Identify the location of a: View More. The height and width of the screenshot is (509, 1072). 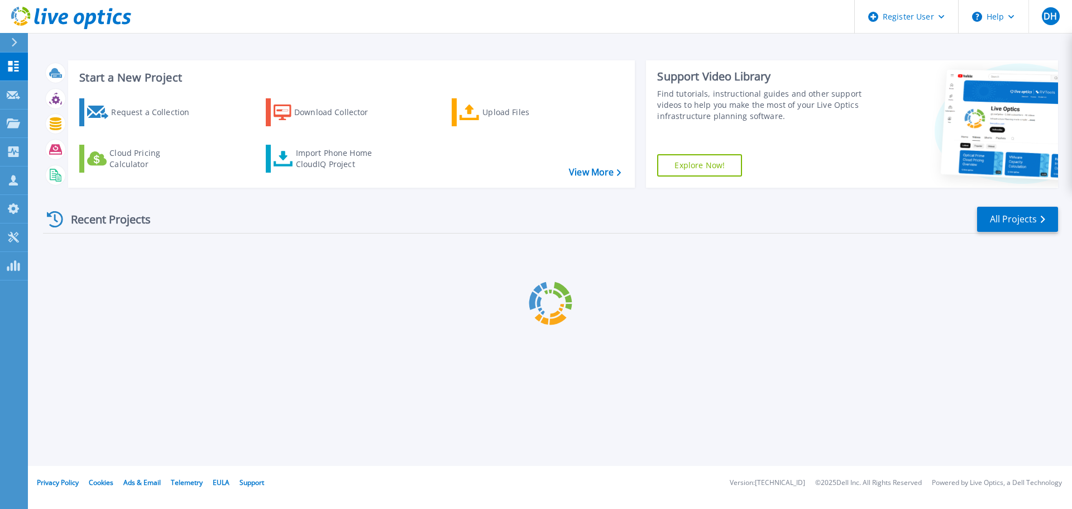
(595, 172).